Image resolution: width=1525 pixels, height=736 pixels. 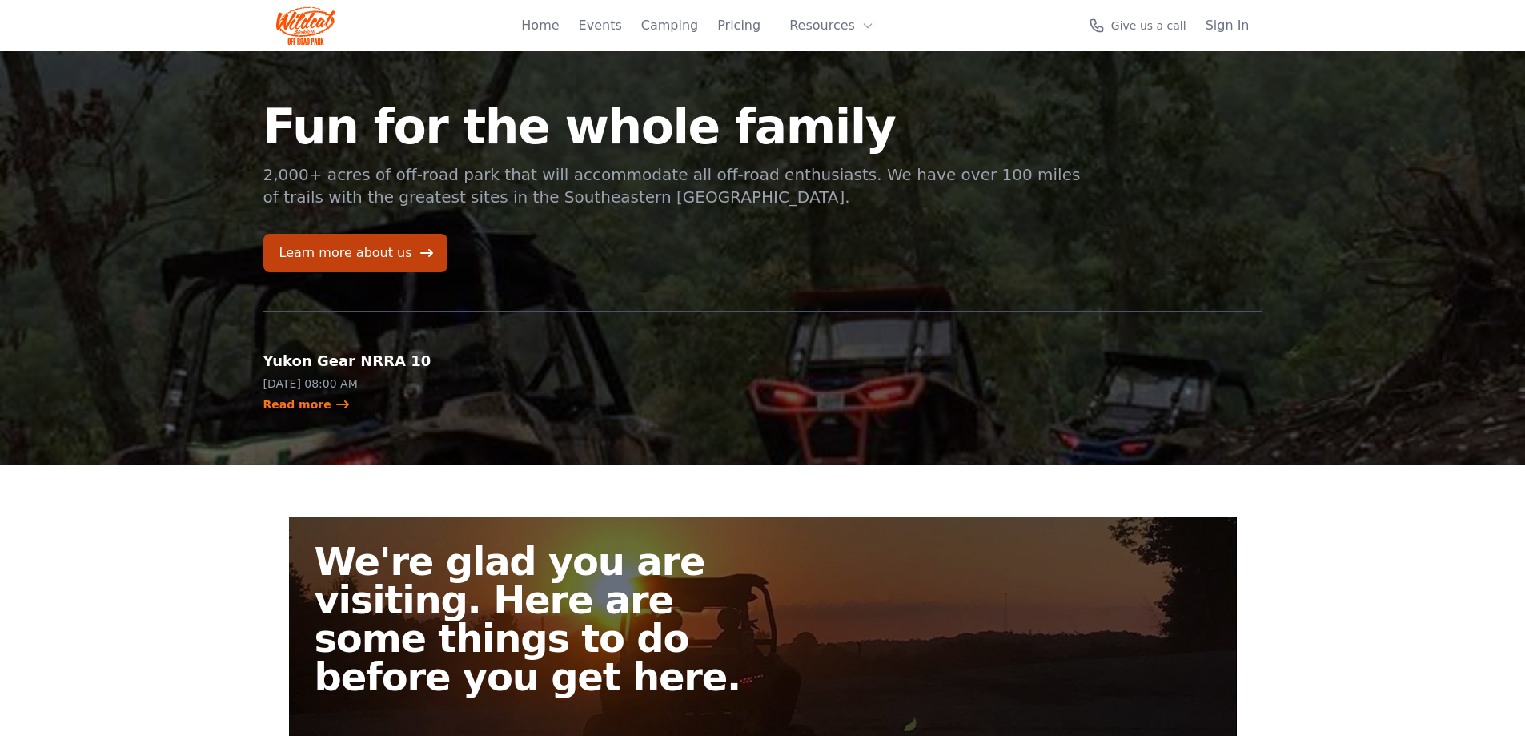 I want to click on h2: Yukon Gear NRRA 10, so click(x=379, y=361).